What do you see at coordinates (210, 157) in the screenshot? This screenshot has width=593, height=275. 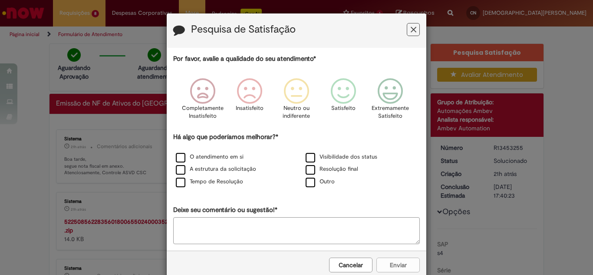 I see `label: O atendimento em si` at bounding box center [210, 157].